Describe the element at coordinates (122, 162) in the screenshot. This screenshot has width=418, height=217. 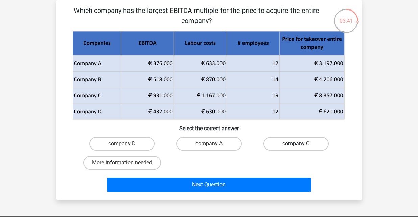
I see `label: More information needed` at that location.